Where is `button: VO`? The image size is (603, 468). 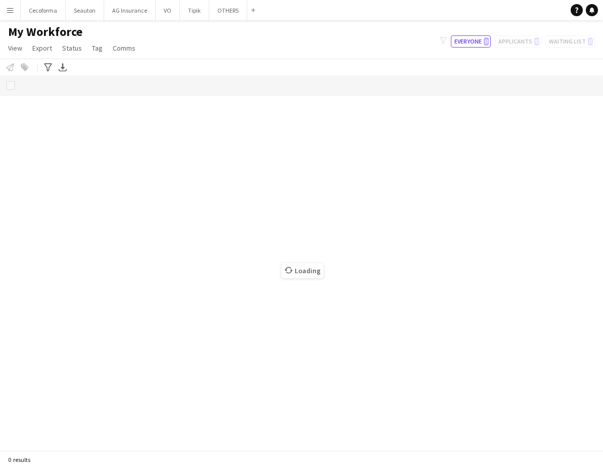
button: VO is located at coordinates (168, 10).